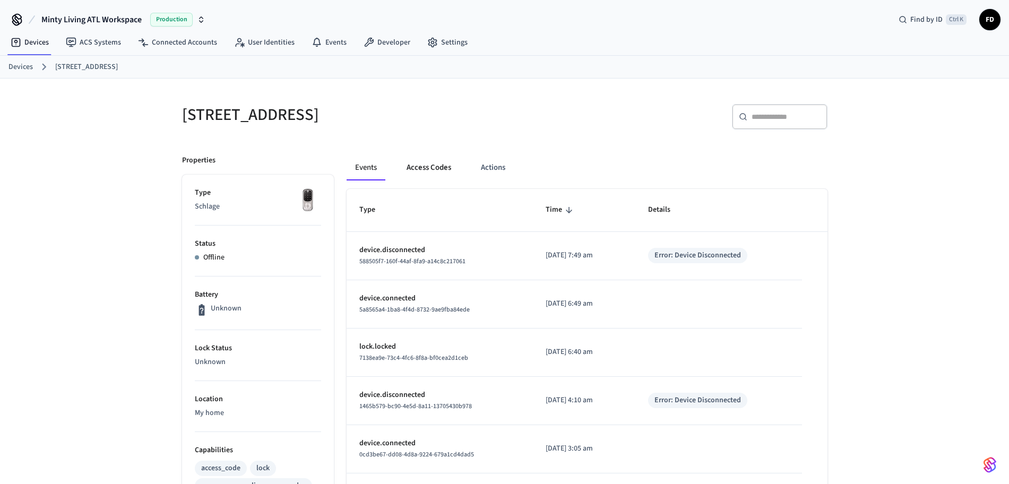  Describe the element at coordinates (258, 206) in the screenshot. I see `p: Schlage` at that location.